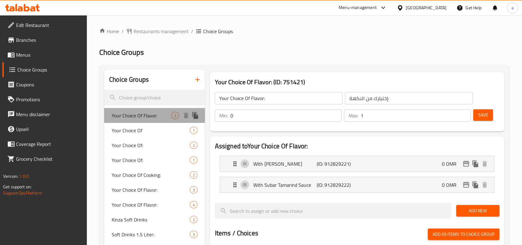  I want to click on a: Promotions, so click(45, 99).